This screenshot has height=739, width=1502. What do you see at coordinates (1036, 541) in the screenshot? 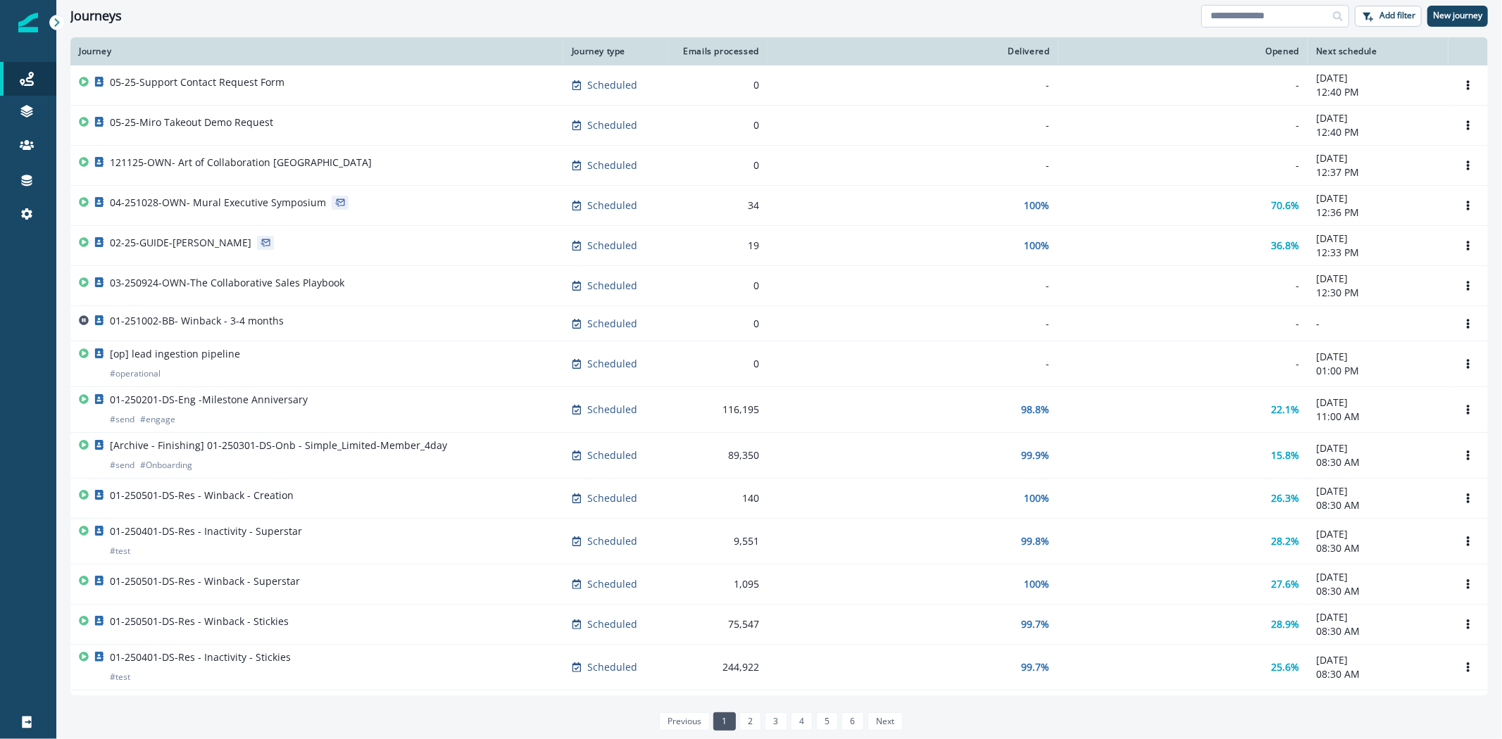
I see `p: 99.8%` at bounding box center [1036, 541].